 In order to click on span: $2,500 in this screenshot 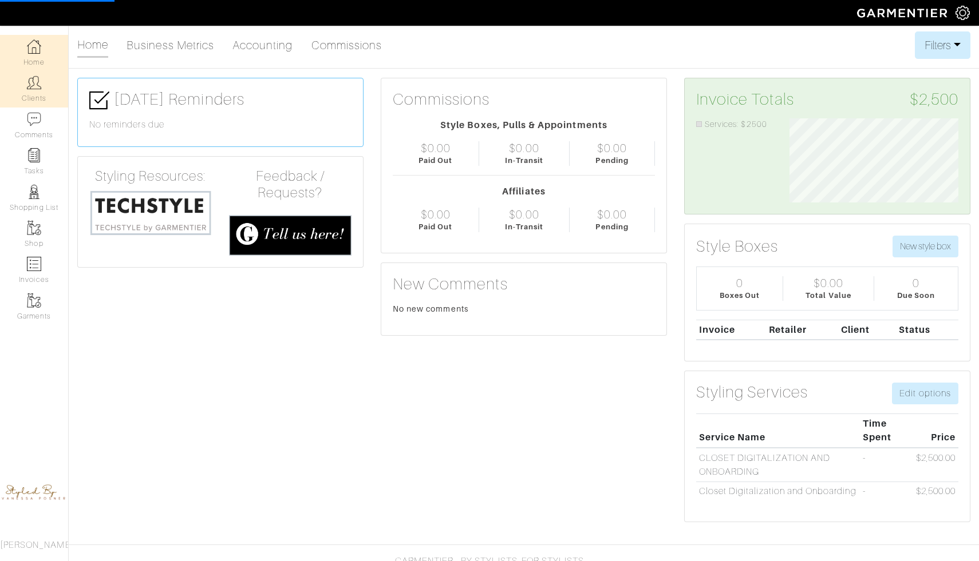, I will do `click(934, 100)`.